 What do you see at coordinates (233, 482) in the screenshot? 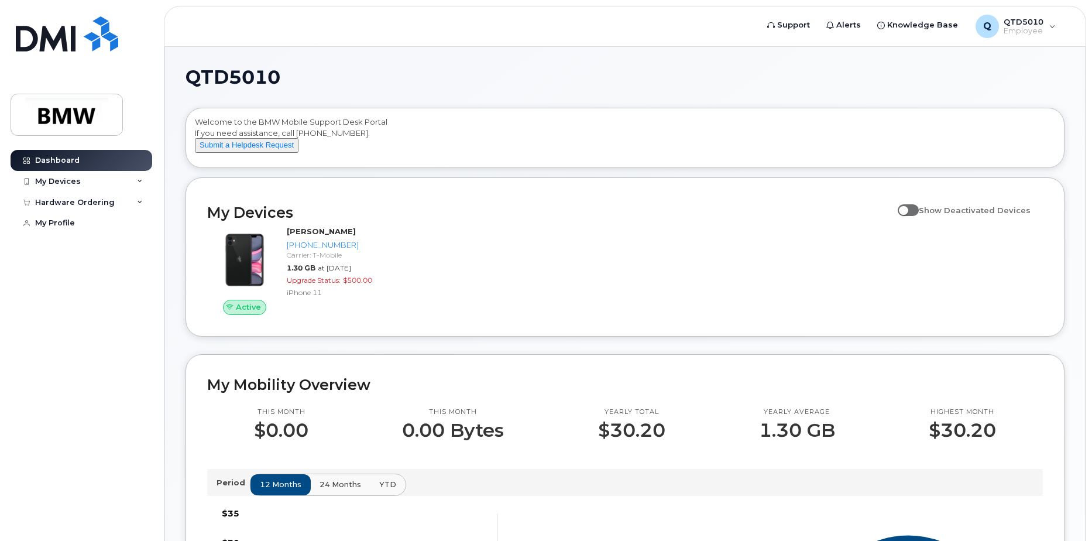
I see `p: Period` at bounding box center [233, 482].